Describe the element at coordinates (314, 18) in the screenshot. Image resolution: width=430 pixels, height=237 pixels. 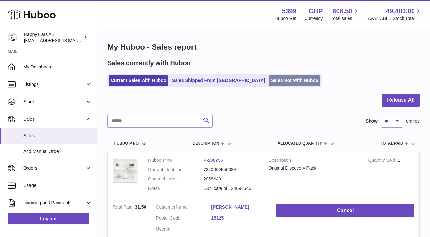
I see `div: Currency` at that location.